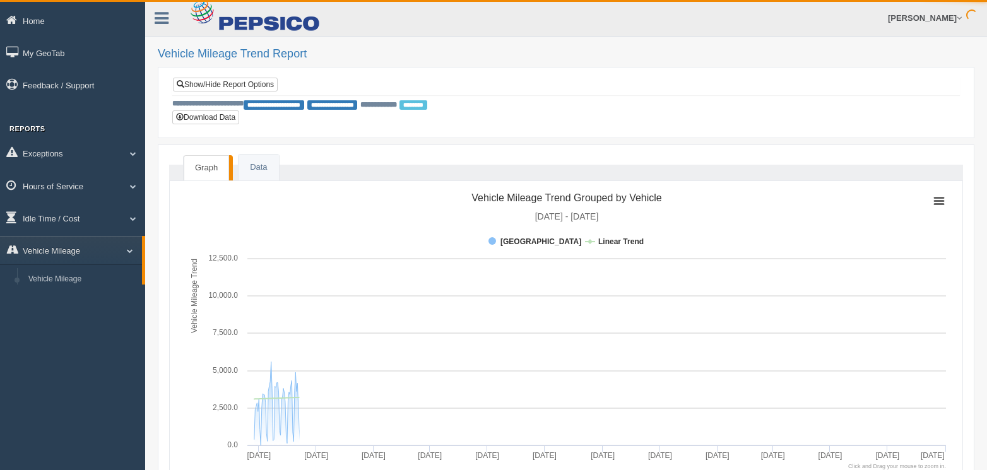  I want to click on text: 10,000.0, so click(223, 295).